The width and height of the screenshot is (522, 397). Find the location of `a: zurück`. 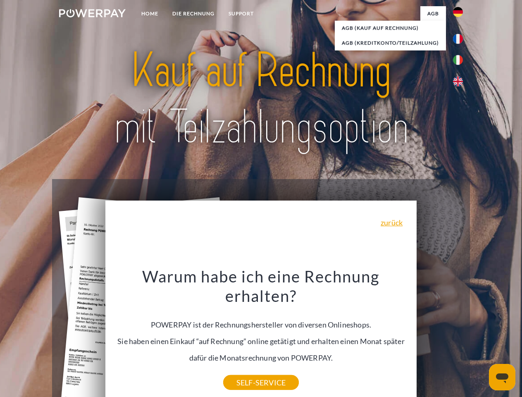

a: zurück is located at coordinates (391, 222).